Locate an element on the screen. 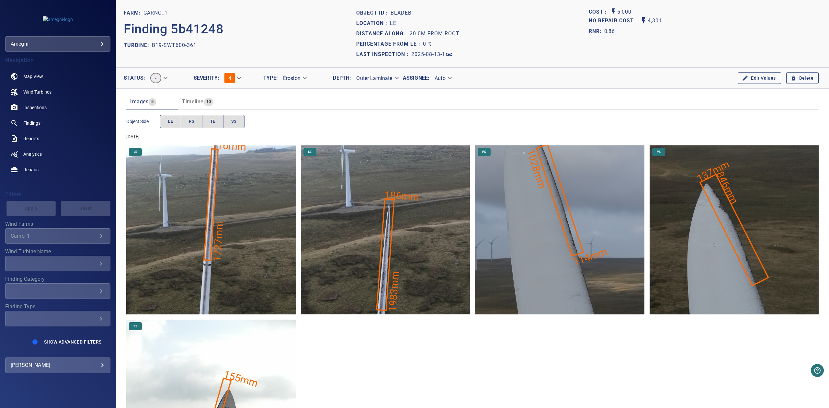 The height and width of the screenshot is (408, 829). span: 4 is located at coordinates (230, 78).